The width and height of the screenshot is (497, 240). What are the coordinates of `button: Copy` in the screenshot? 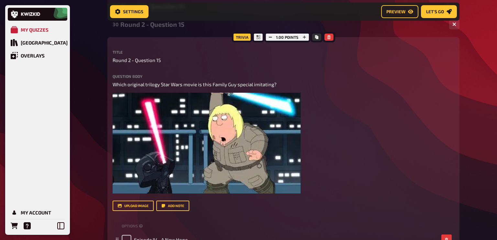 It's located at (316, 37).